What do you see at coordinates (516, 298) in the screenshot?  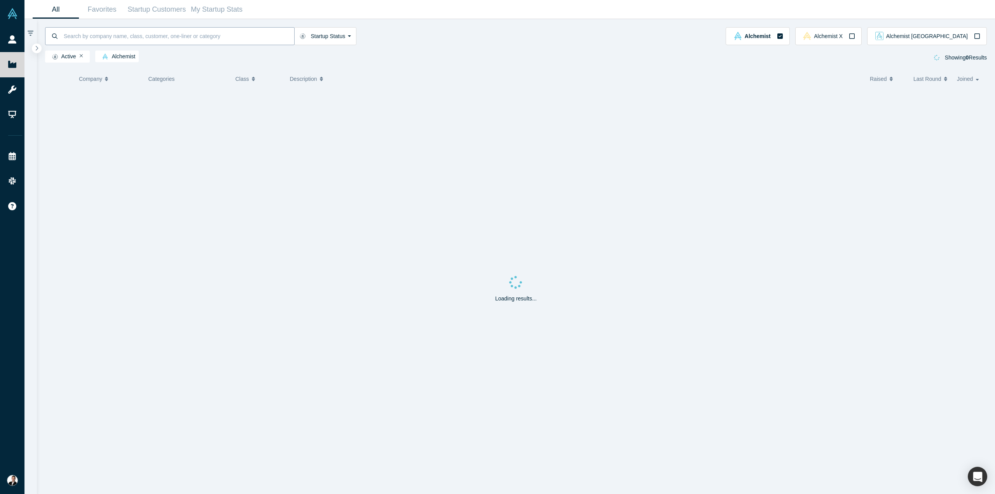 I see `p: Loading results...` at bounding box center [516, 298].